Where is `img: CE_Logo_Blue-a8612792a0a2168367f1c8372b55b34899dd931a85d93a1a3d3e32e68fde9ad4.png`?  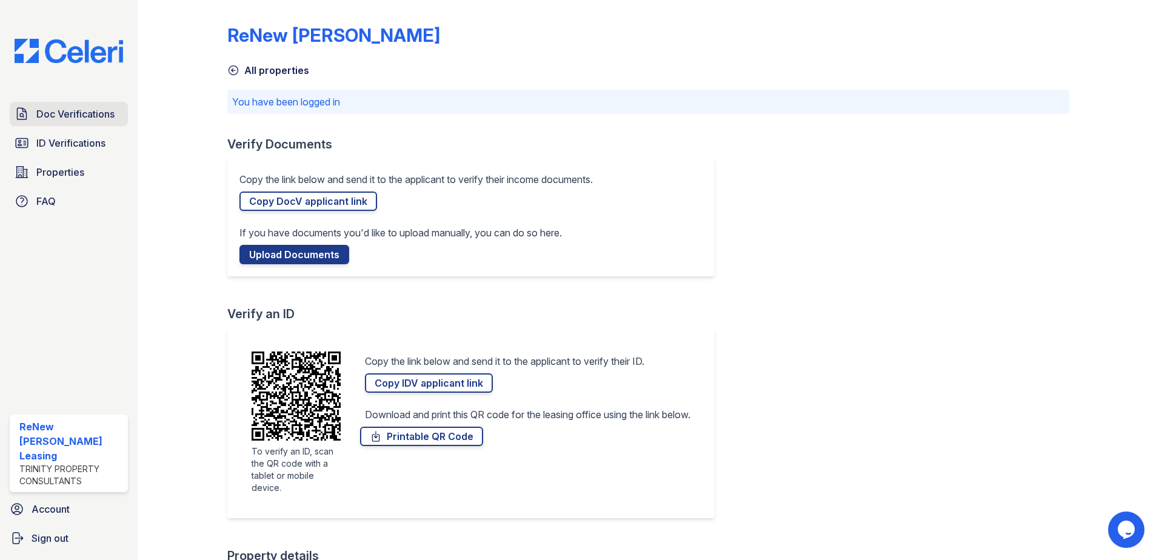
img: CE_Logo_Blue-a8612792a0a2168367f1c8372b55b34899dd931a85d93a1a3d3e32e68fde9ad4.png is located at coordinates (68, 51).